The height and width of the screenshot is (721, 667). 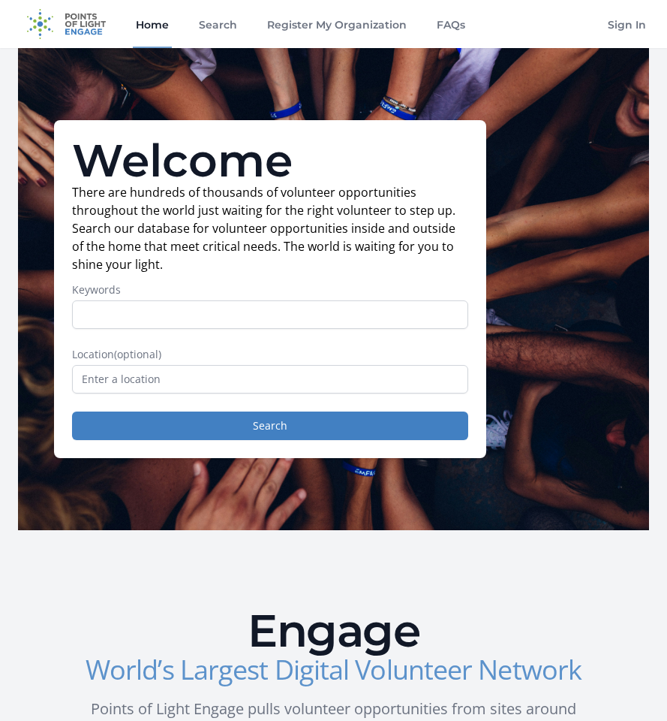 I want to click on label: Location, so click(x=270, y=354).